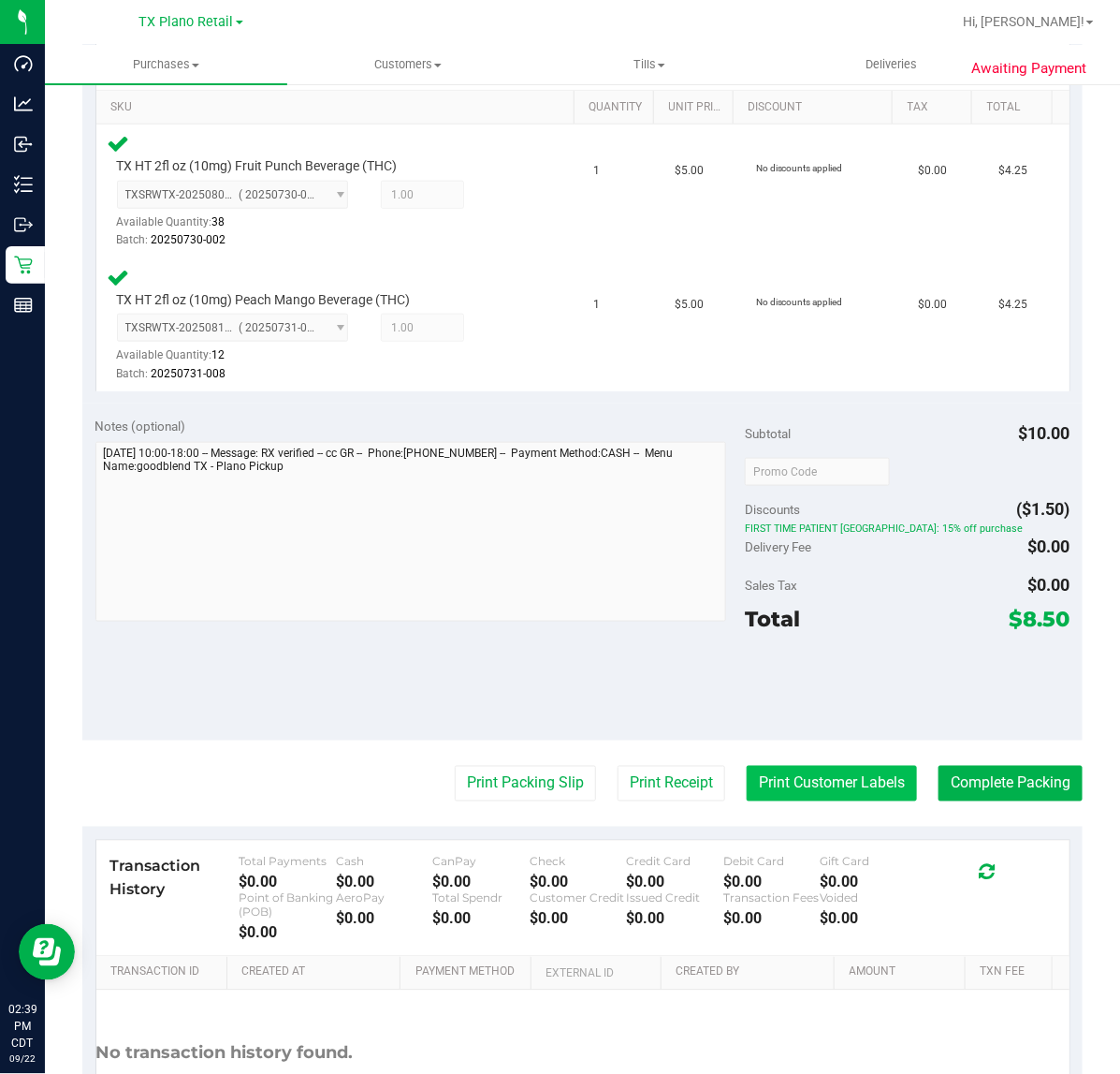 The height and width of the screenshot is (1074, 1120). Describe the element at coordinates (578, 861) in the screenshot. I see `div: Check` at that location.